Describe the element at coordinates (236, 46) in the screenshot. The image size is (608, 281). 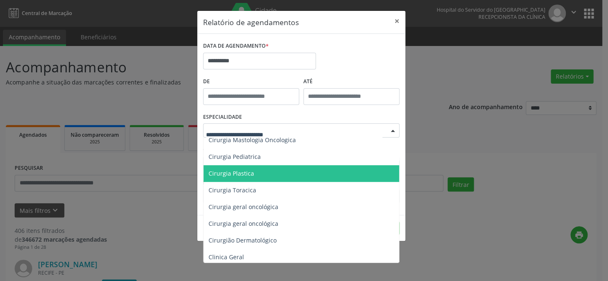
I see `label: DATA DE AGENDAMENTO` at that location.